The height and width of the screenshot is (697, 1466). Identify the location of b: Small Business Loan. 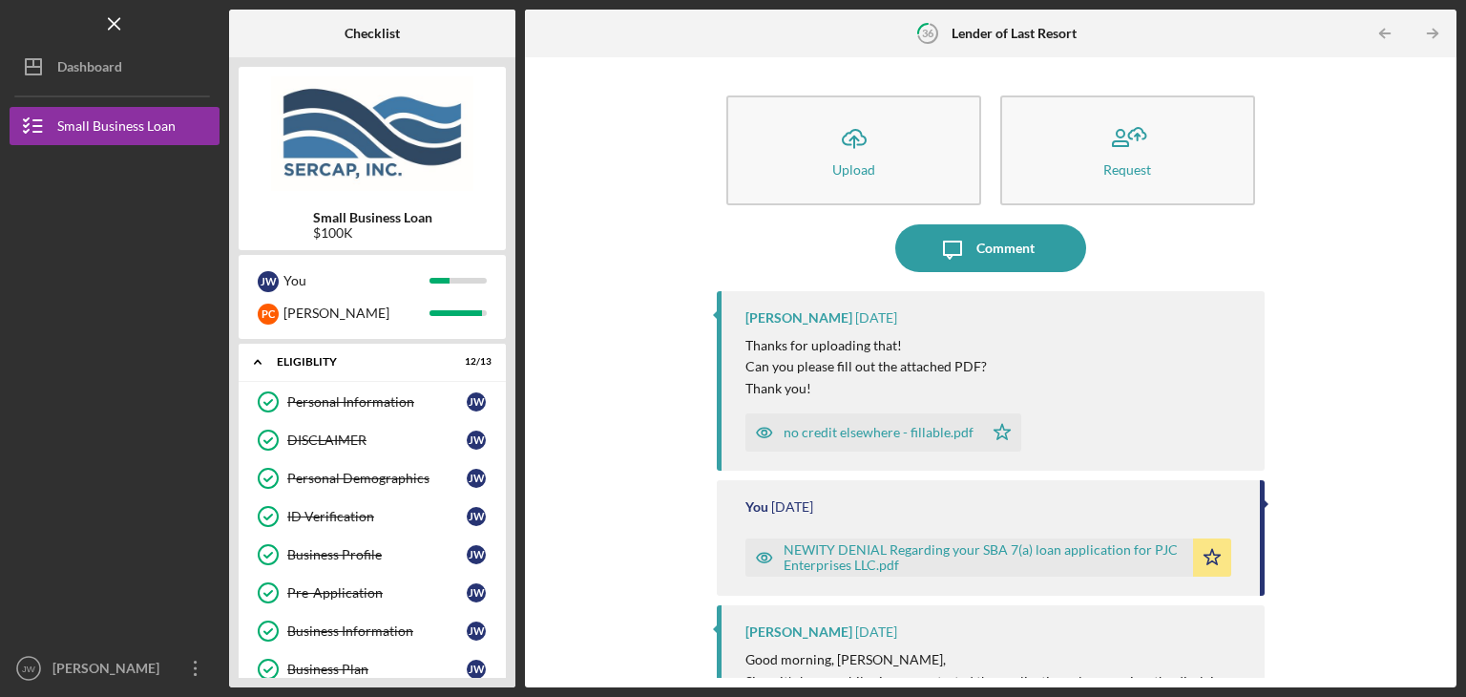
(372, 218).